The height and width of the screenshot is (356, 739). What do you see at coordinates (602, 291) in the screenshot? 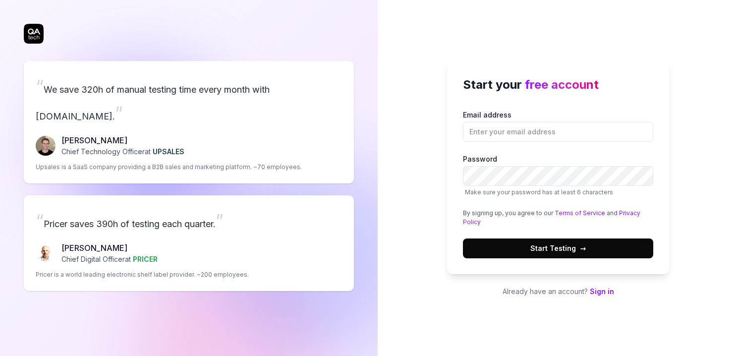
I see `a: Sign in` at bounding box center [602, 291].